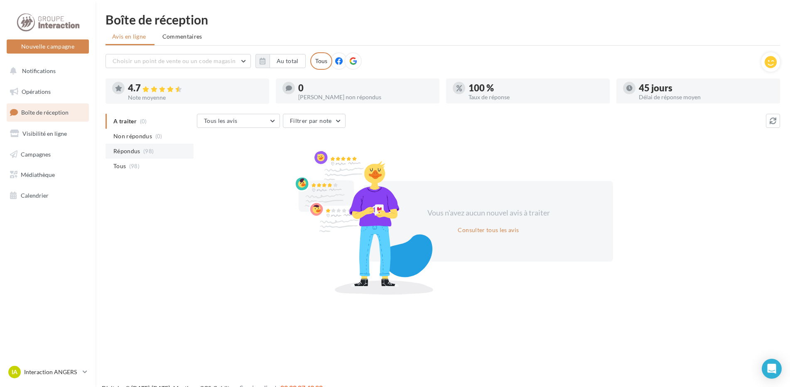  What do you see at coordinates (772, 369) in the screenshot?
I see `div: Open Intercom Messenger` at bounding box center [772, 369].